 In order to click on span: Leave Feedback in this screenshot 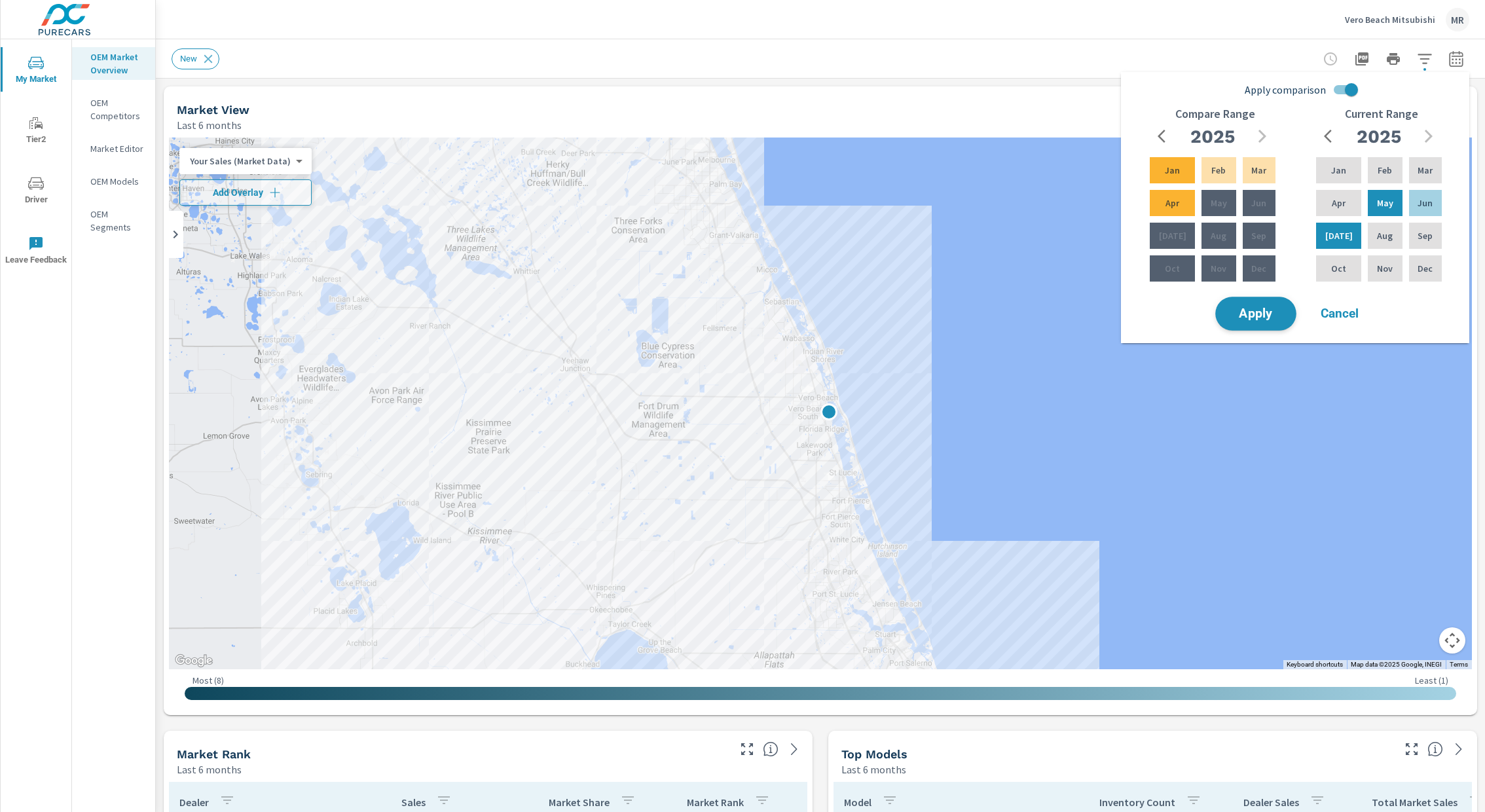, I will do `click(36, 251)`.